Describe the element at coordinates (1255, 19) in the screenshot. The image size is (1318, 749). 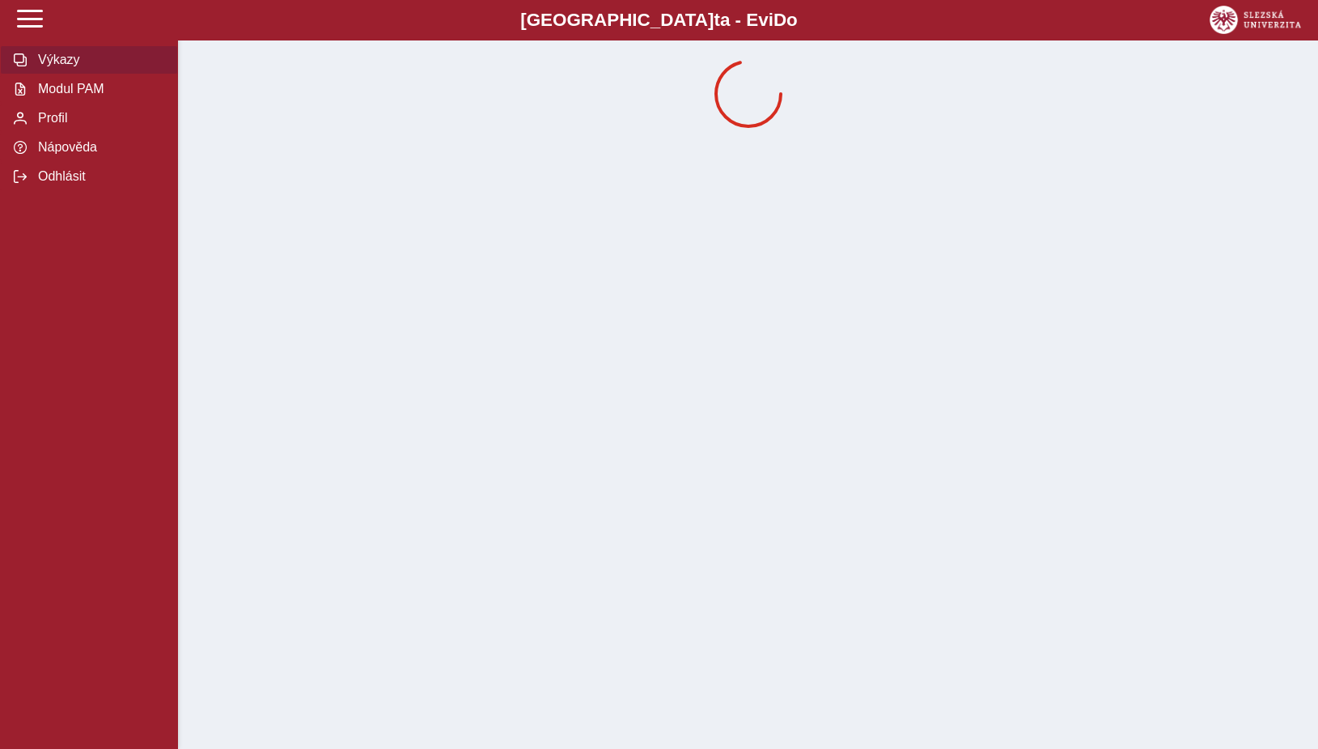
I see `img: logo_web_su.png` at that location.